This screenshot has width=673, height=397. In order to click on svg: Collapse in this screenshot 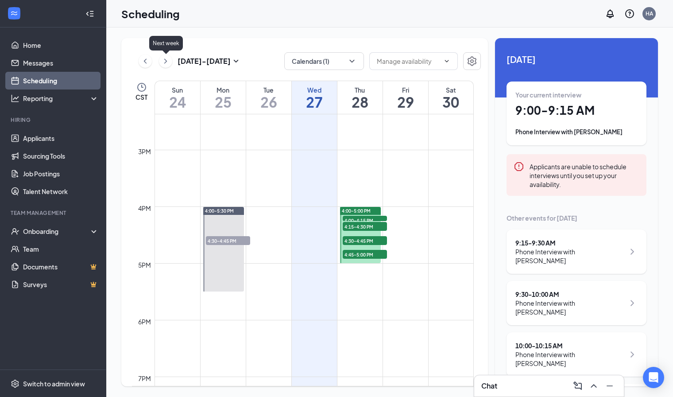, I will do `click(90, 14)`.